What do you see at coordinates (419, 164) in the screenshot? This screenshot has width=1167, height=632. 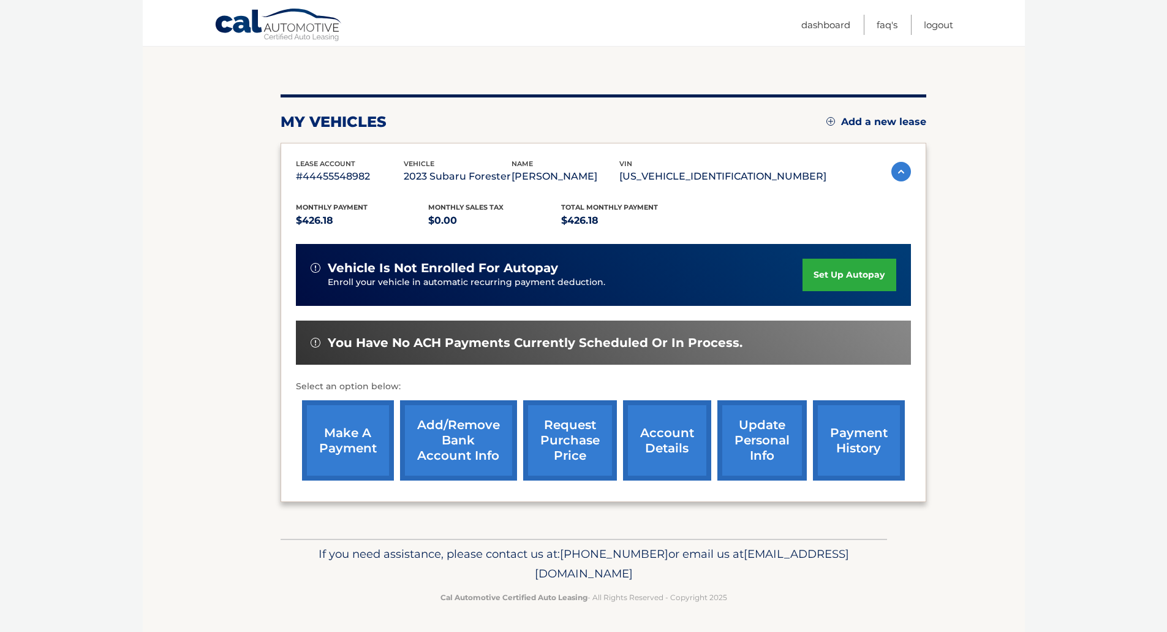 I see `span: vehicle` at bounding box center [419, 164].